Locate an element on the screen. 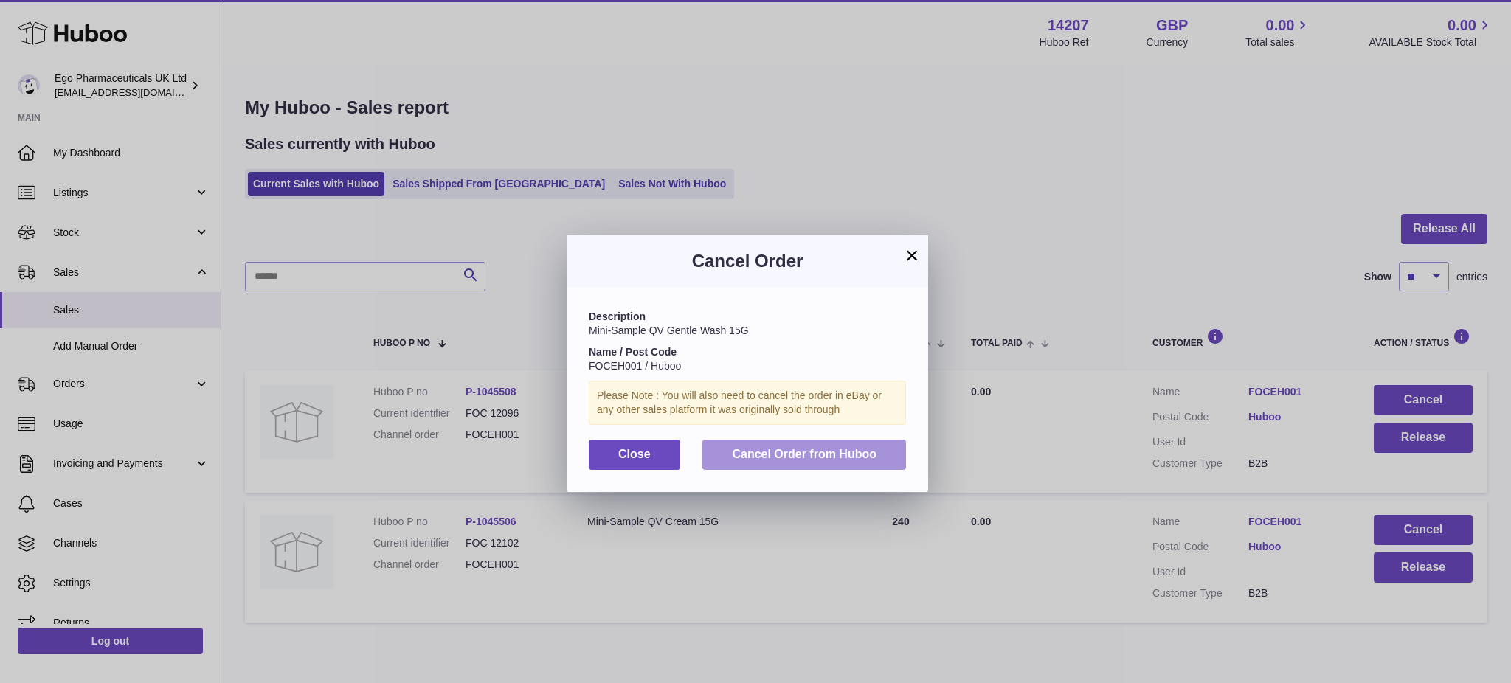 The width and height of the screenshot is (1511, 683). h3: Cancel Order is located at coordinates (747, 261).